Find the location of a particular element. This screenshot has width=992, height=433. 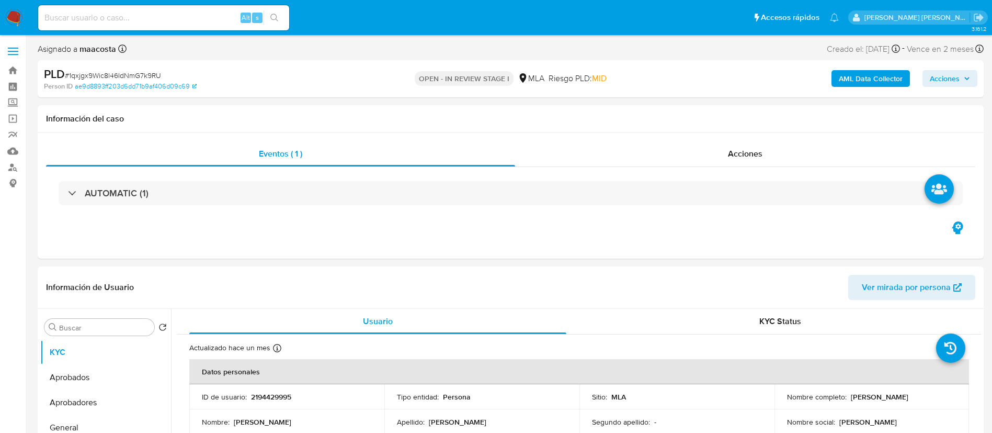

h1: Información del caso is located at coordinates (511, 119).